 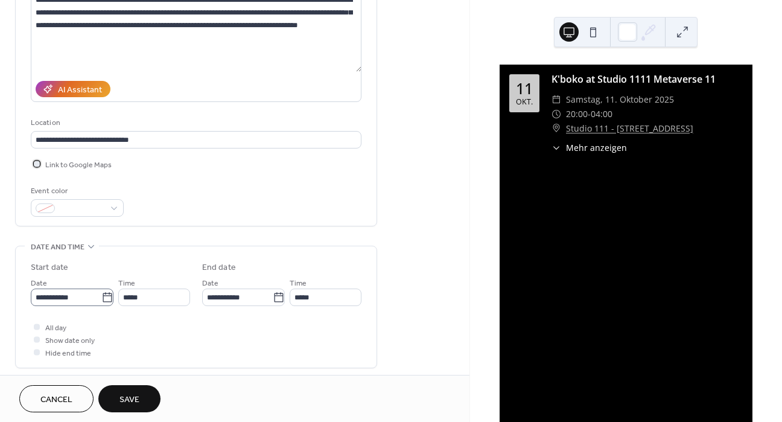 I want to click on span: 20:00, so click(x=577, y=114).